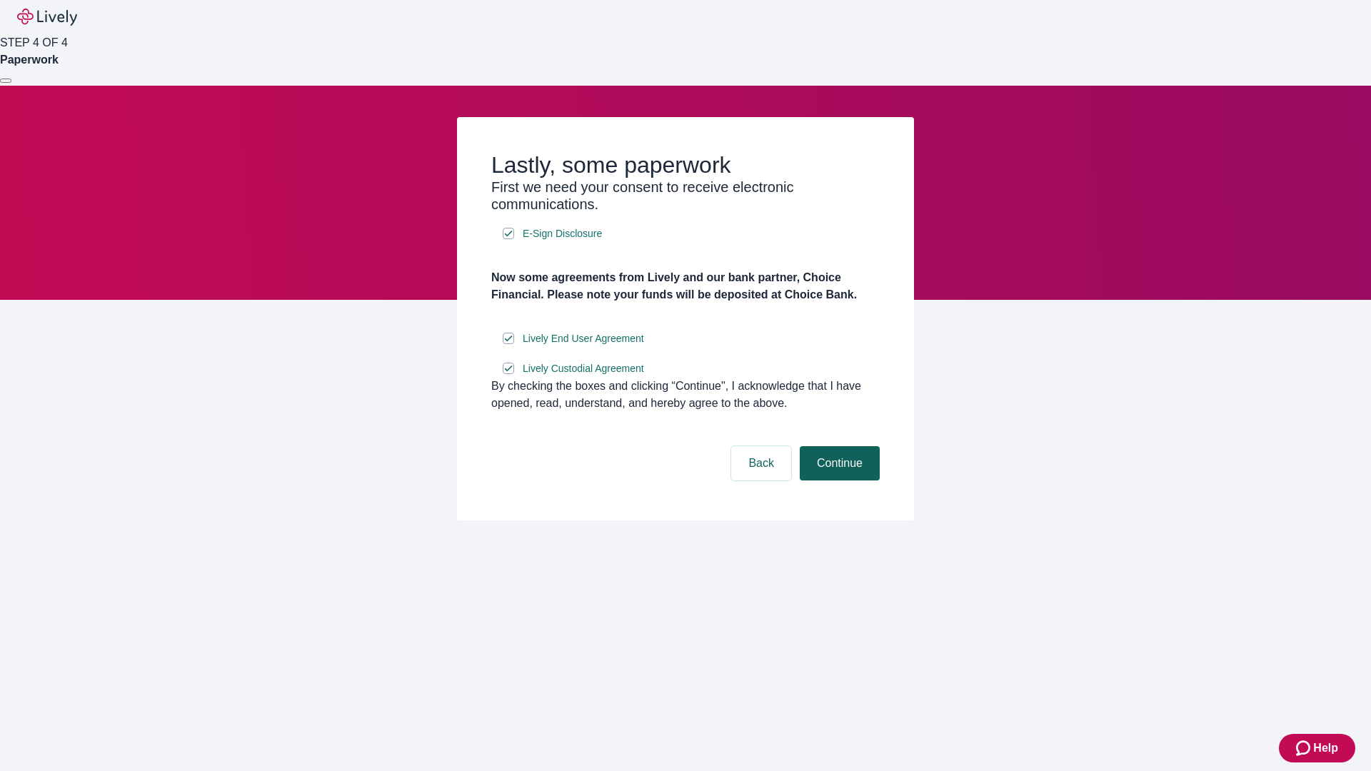  I want to click on h2: Lastly, some paperwork, so click(686, 165).